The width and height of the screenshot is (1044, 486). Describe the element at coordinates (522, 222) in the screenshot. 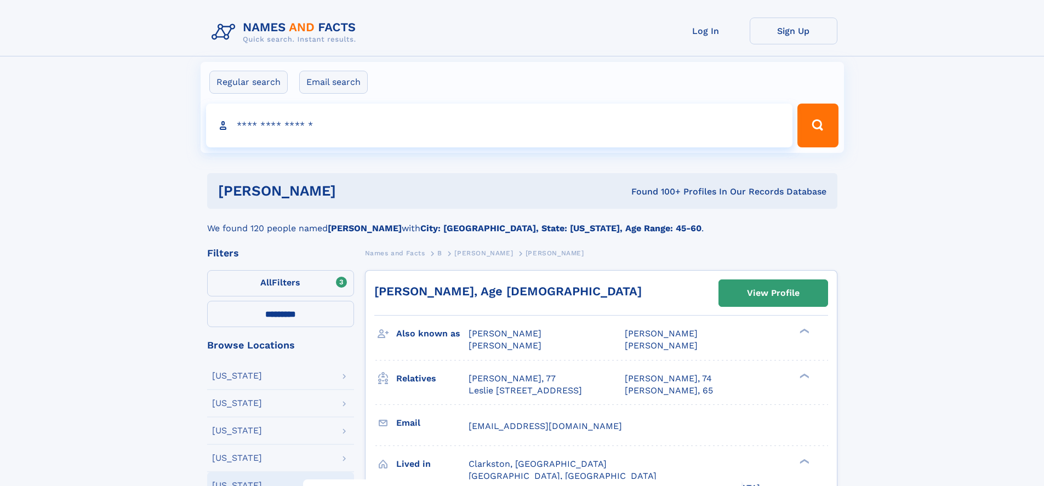

I see `div: We found 120 people named with .` at that location.